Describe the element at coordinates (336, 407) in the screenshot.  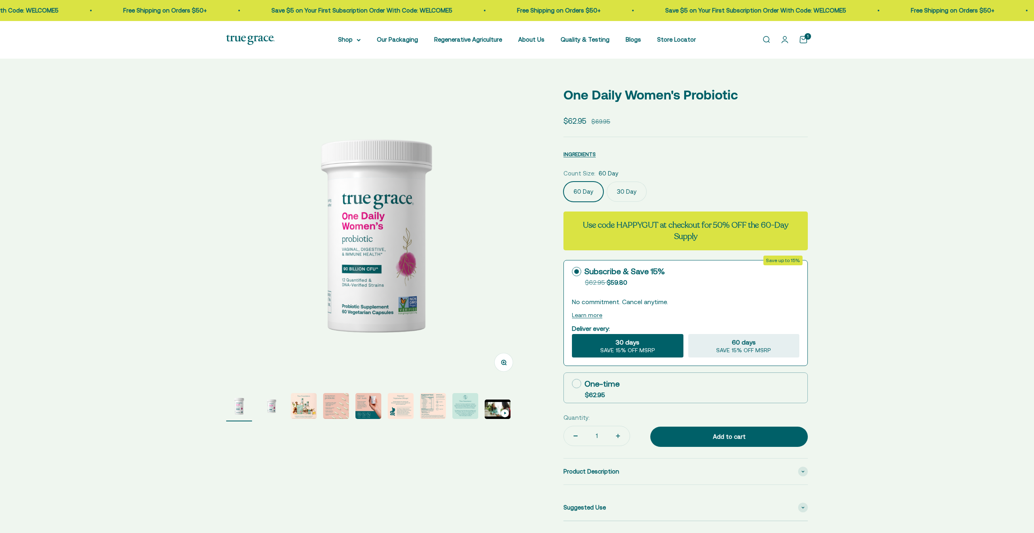
I see `button: Go to item 4` at that location.